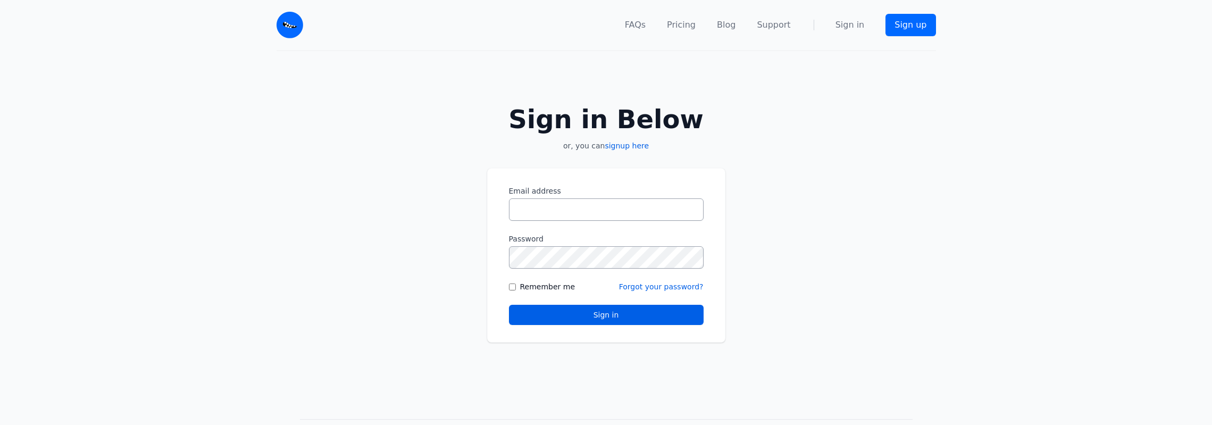 Image resolution: width=1212 pixels, height=425 pixels. Describe the element at coordinates (661, 287) in the screenshot. I see `a: Forgot your password?` at that location.